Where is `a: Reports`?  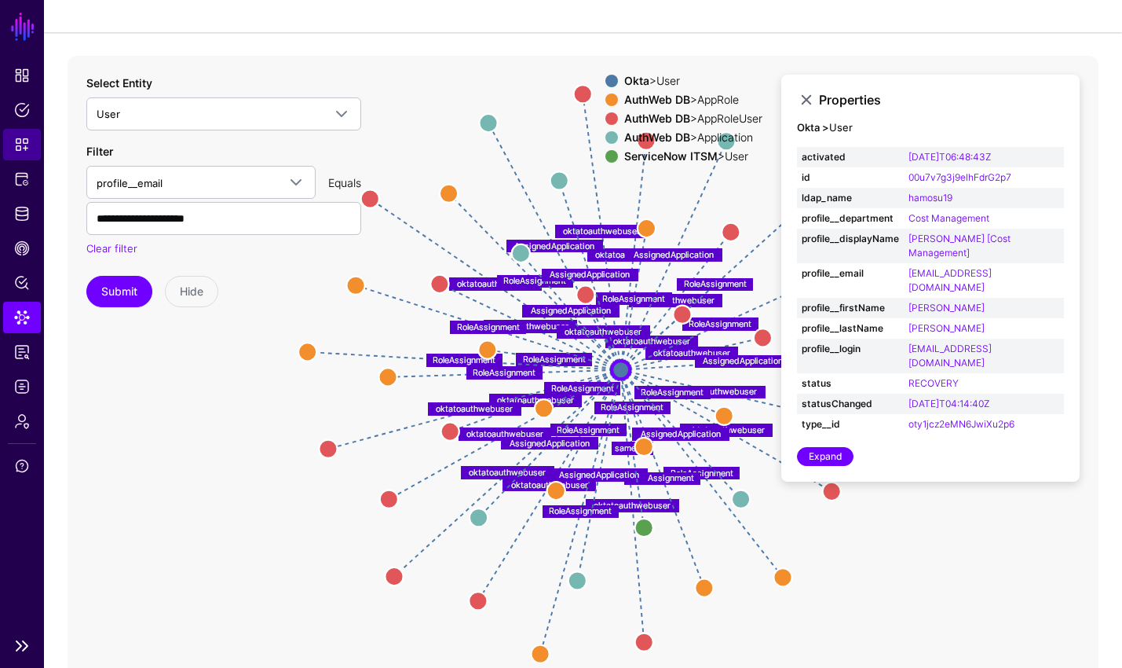
a: Reports is located at coordinates (22, 352).